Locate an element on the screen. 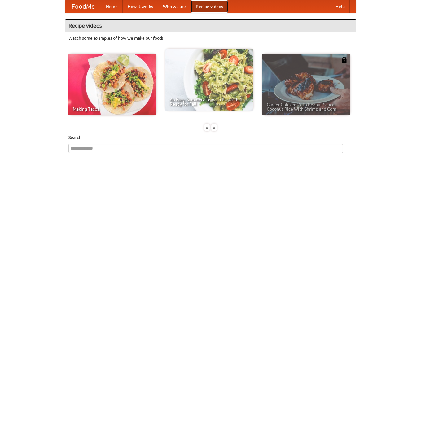 The height and width of the screenshot is (438, 421). h5: Search is located at coordinates (210, 137).